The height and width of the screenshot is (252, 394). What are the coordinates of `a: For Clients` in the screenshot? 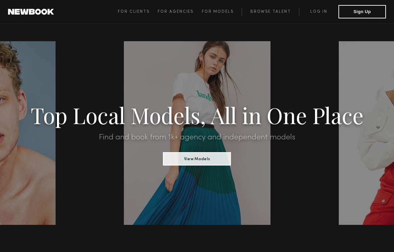 It's located at (138, 12).